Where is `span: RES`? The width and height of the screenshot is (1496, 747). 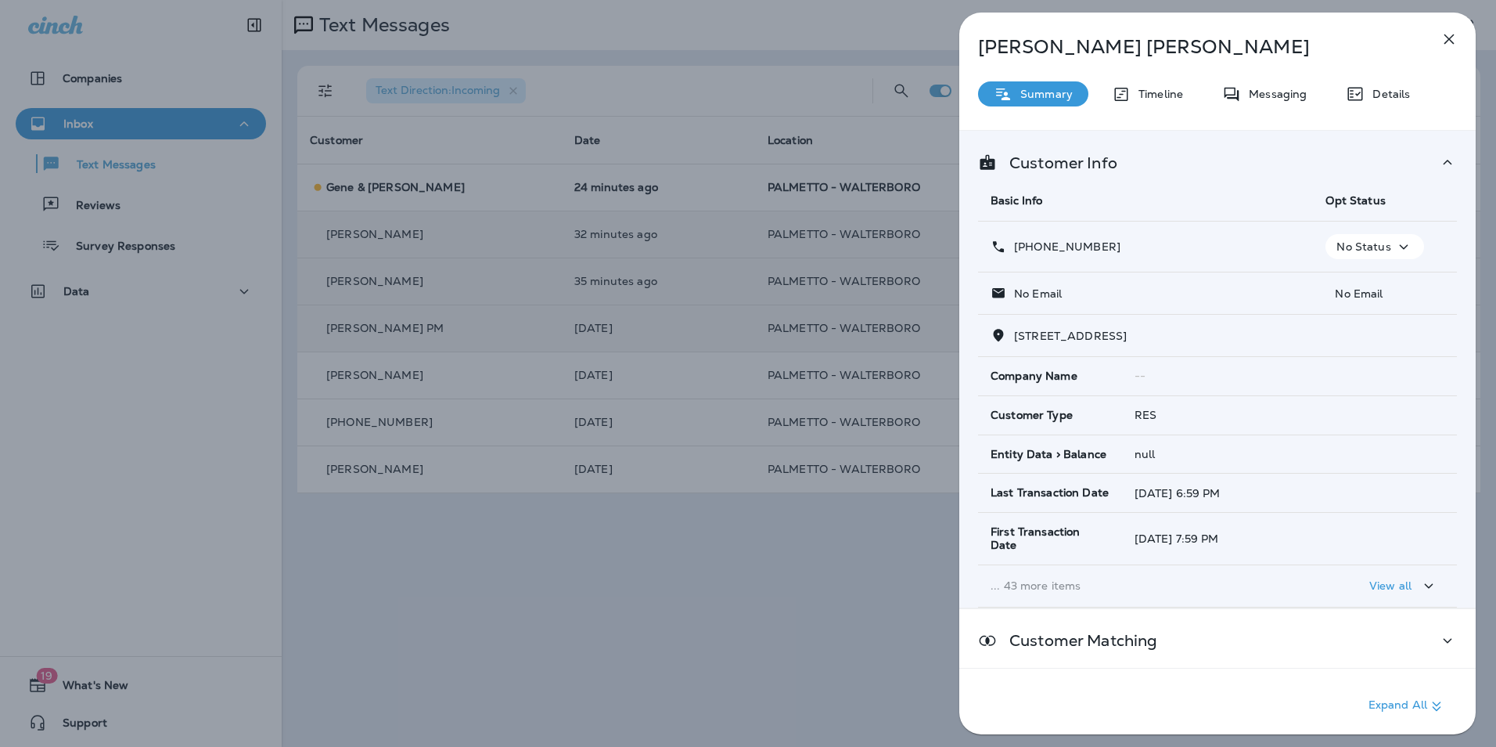
span: RES is located at coordinates (1146, 415).